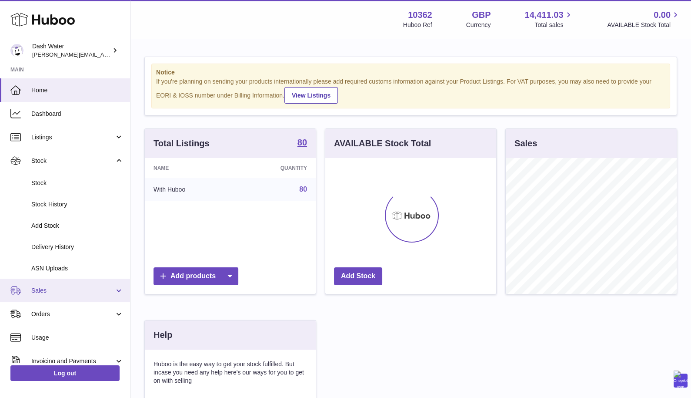 This screenshot has height=398, width=691. I want to click on span: Home, so click(77, 90).